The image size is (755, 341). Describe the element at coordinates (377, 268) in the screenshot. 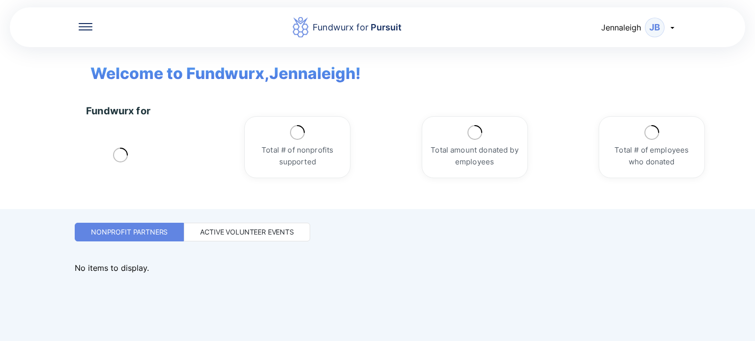

I see `p: No items to display.` at that location.